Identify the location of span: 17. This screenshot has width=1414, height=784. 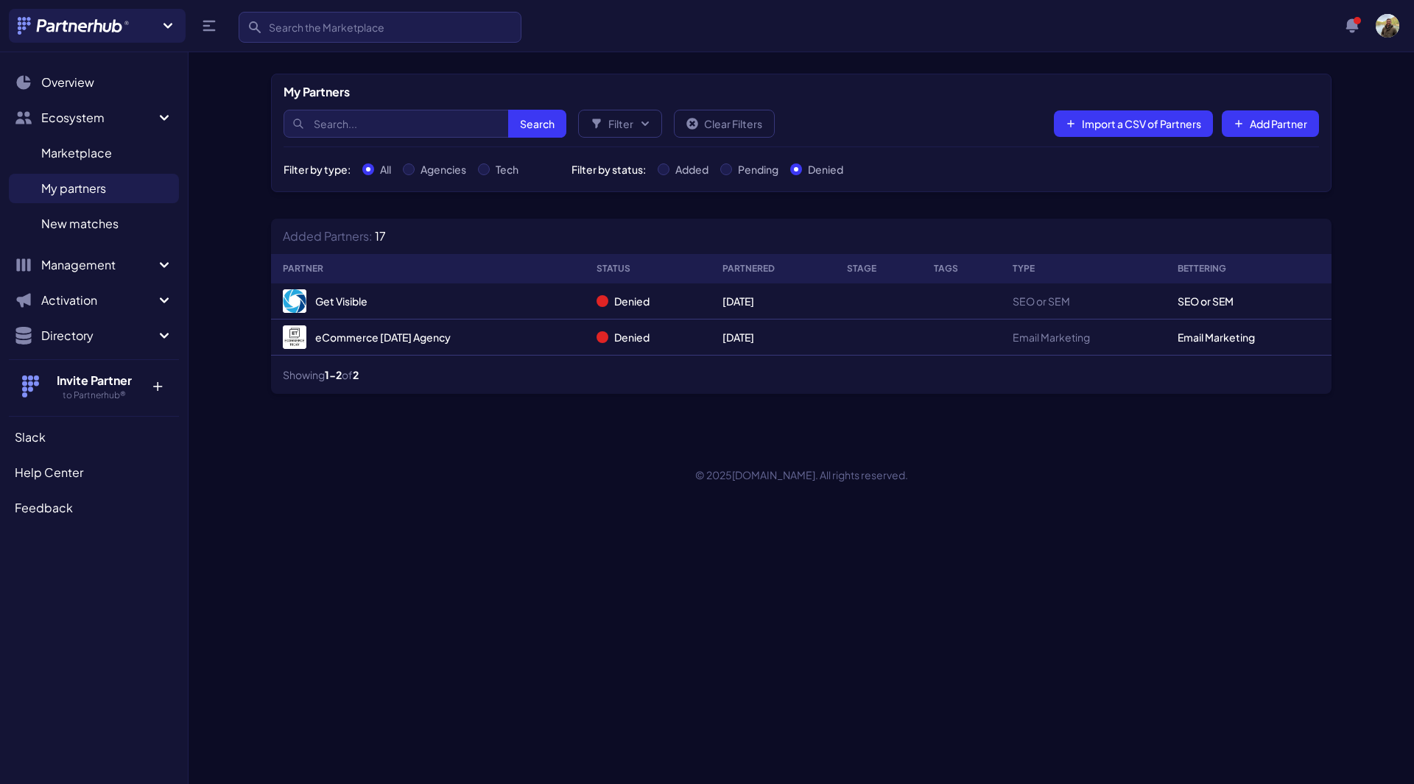
(380, 236).